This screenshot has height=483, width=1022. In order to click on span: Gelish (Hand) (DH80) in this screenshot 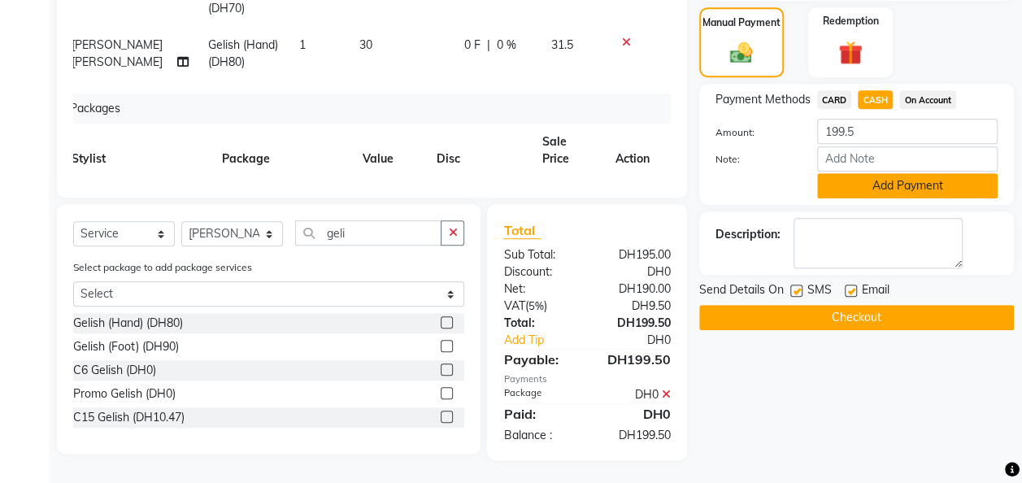, I will do `click(243, 53)`.